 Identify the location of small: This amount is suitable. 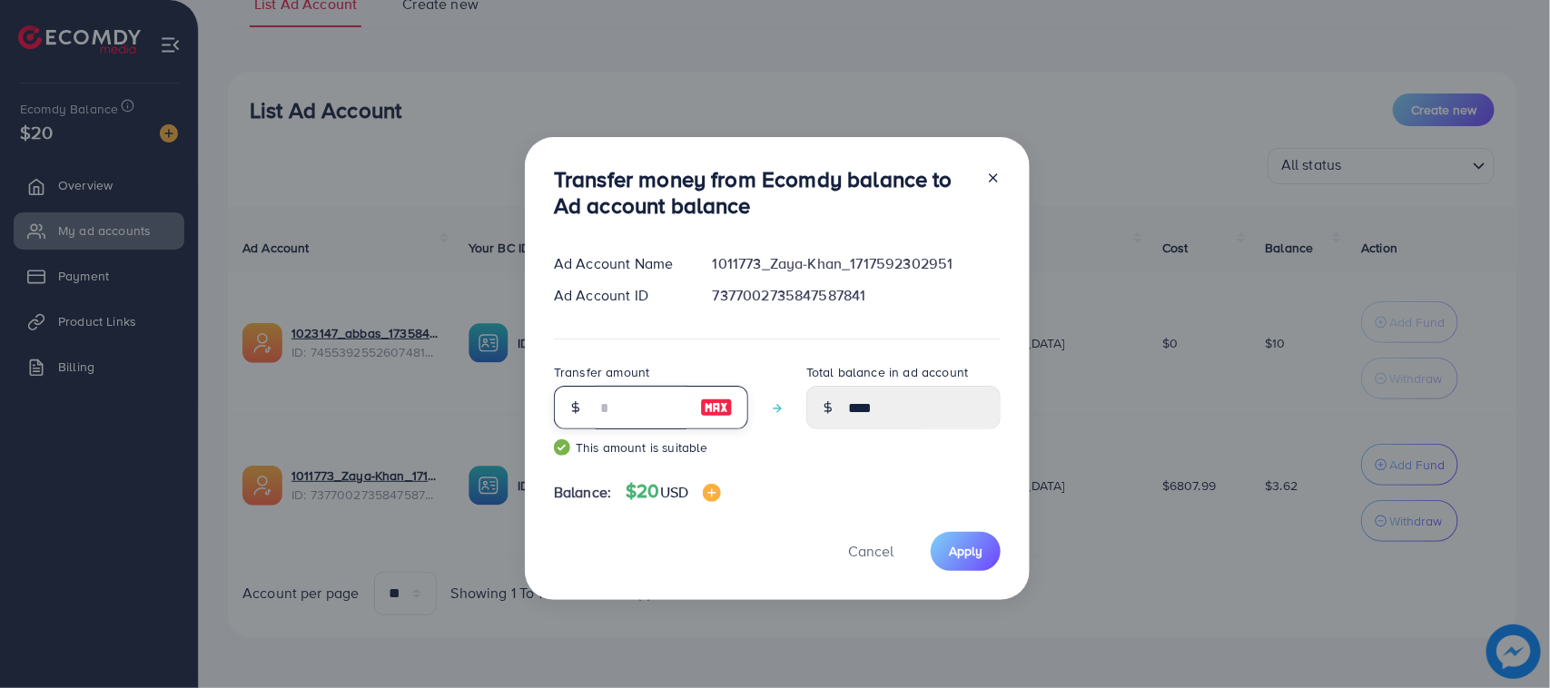
(651, 448).